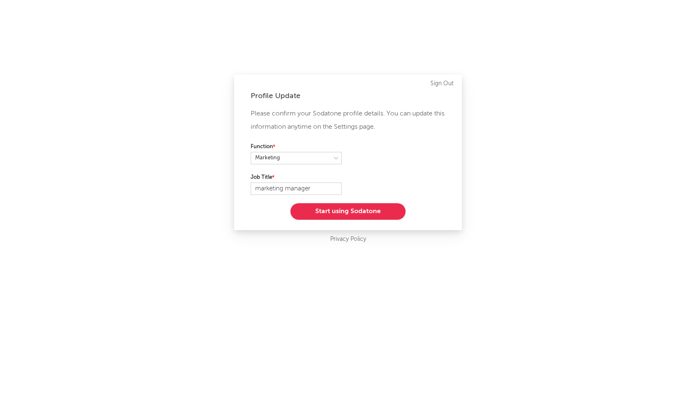 This screenshot has height=394, width=696. What do you see at coordinates (296, 147) in the screenshot?
I see `label: Function` at bounding box center [296, 147].